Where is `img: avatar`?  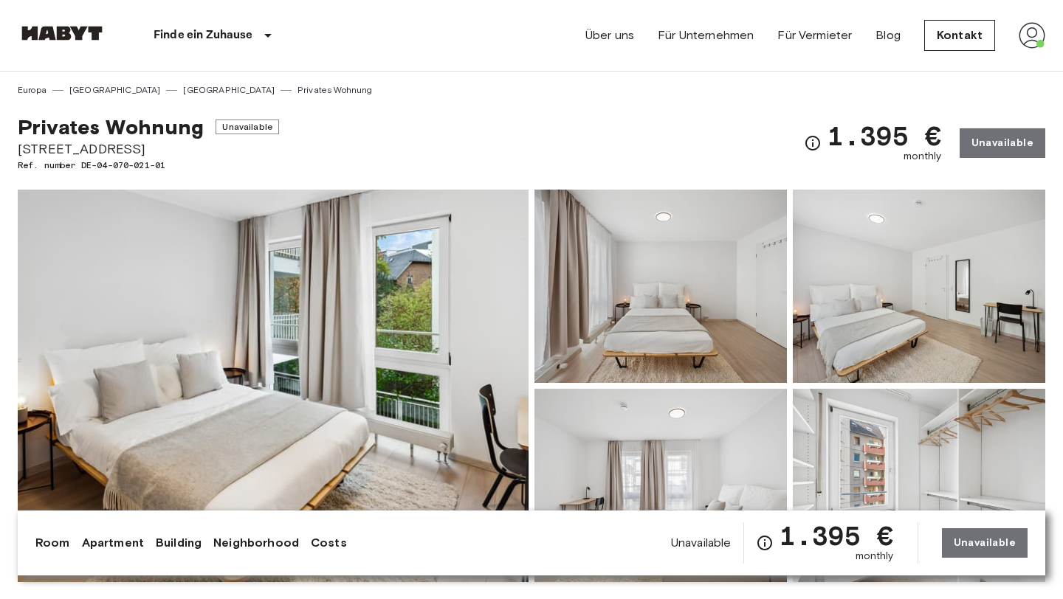 img: avatar is located at coordinates (1032, 35).